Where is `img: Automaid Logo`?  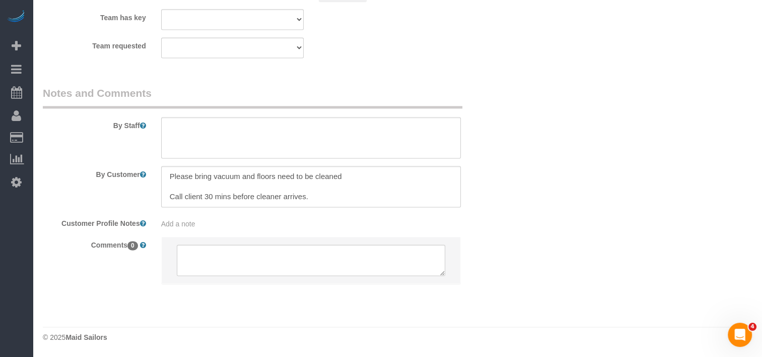 img: Automaid Logo is located at coordinates (16, 17).